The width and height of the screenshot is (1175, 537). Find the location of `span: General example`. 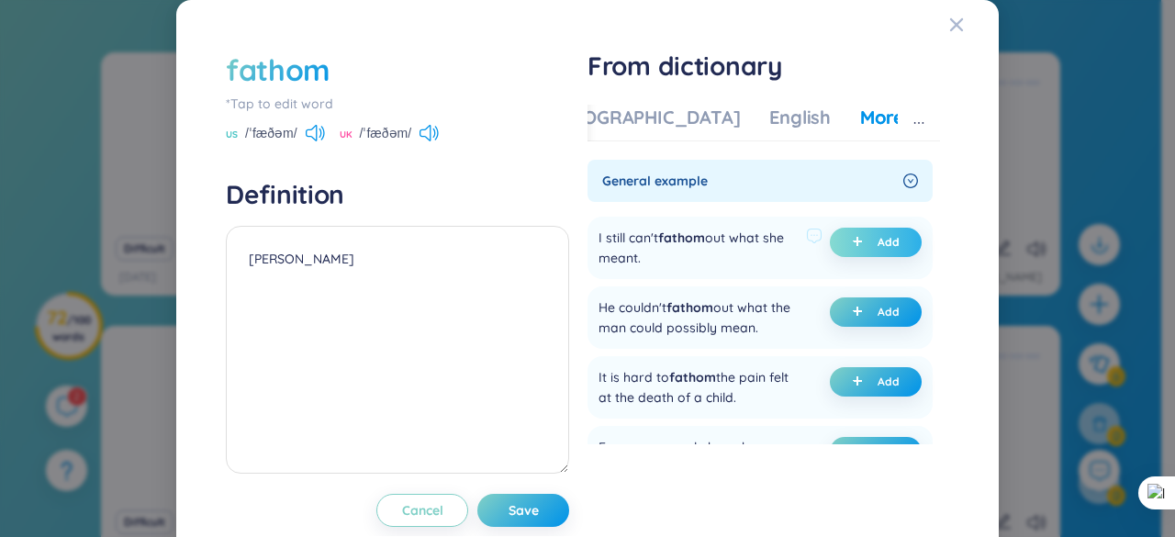

span: General example is located at coordinates (749, 181).